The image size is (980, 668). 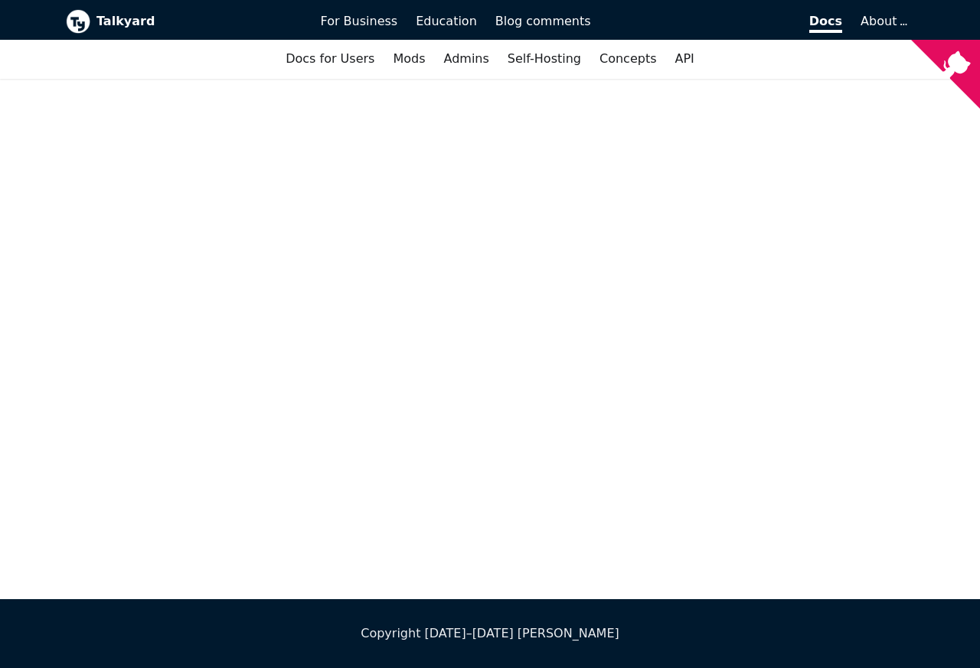 I want to click on a: About, so click(x=882, y=21).